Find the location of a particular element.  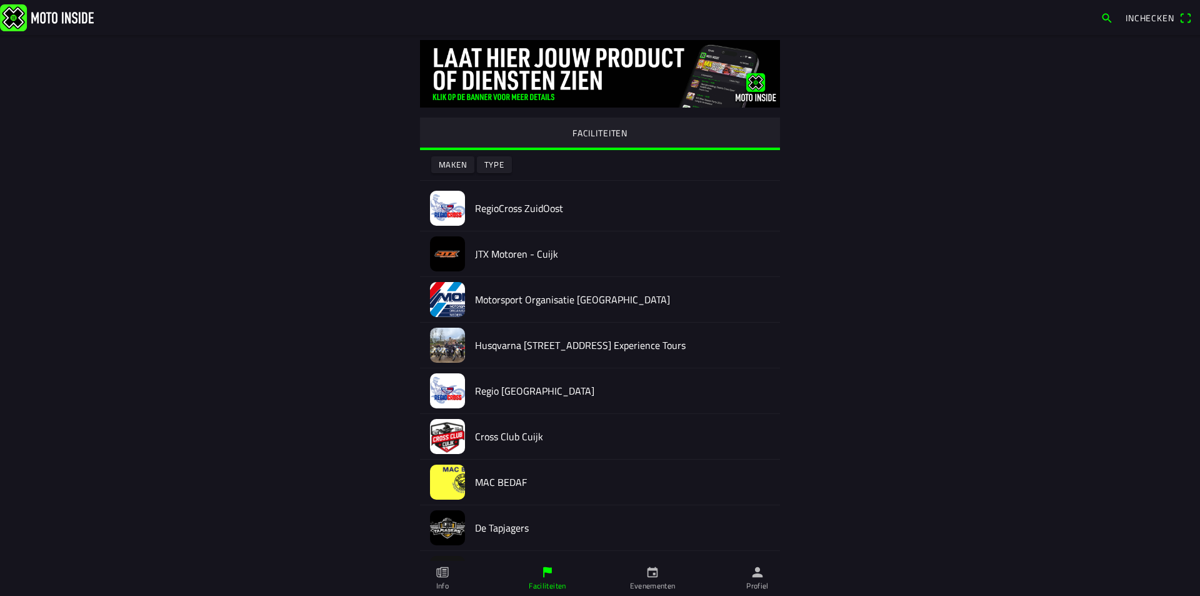

ion-label: Profiel is located at coordinates (757, 586).